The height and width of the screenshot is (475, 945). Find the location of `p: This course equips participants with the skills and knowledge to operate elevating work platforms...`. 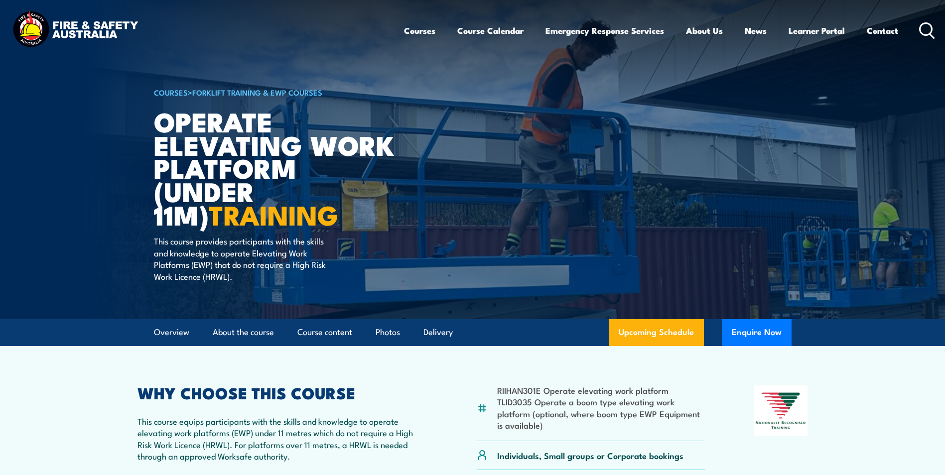

p: This course equips participants with the skills and knowledge to operate elevating work platforms... is located at coordinates (283, 439).